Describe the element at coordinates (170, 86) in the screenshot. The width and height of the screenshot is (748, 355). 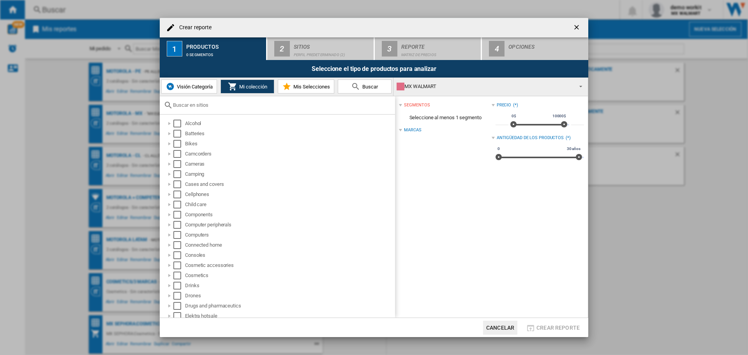
I see `img: wiser-icon-blue.png` at that location.